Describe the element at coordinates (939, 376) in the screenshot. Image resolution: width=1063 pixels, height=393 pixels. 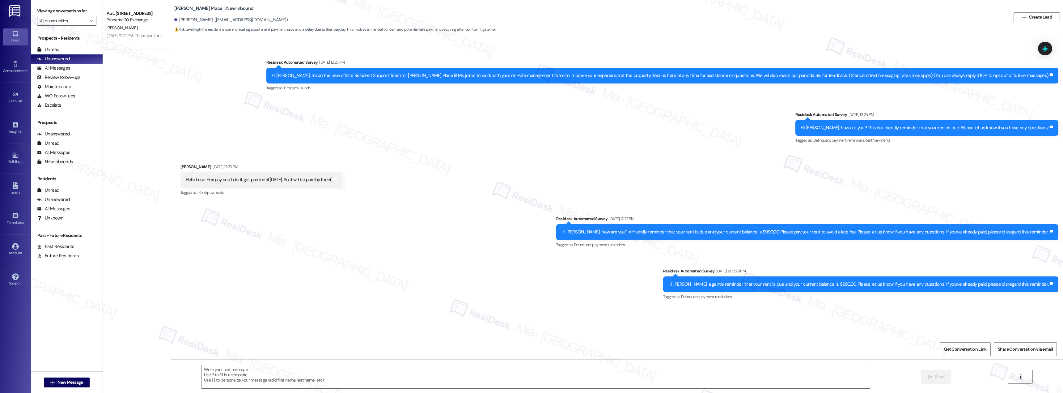
I see `span: Send` at that location.